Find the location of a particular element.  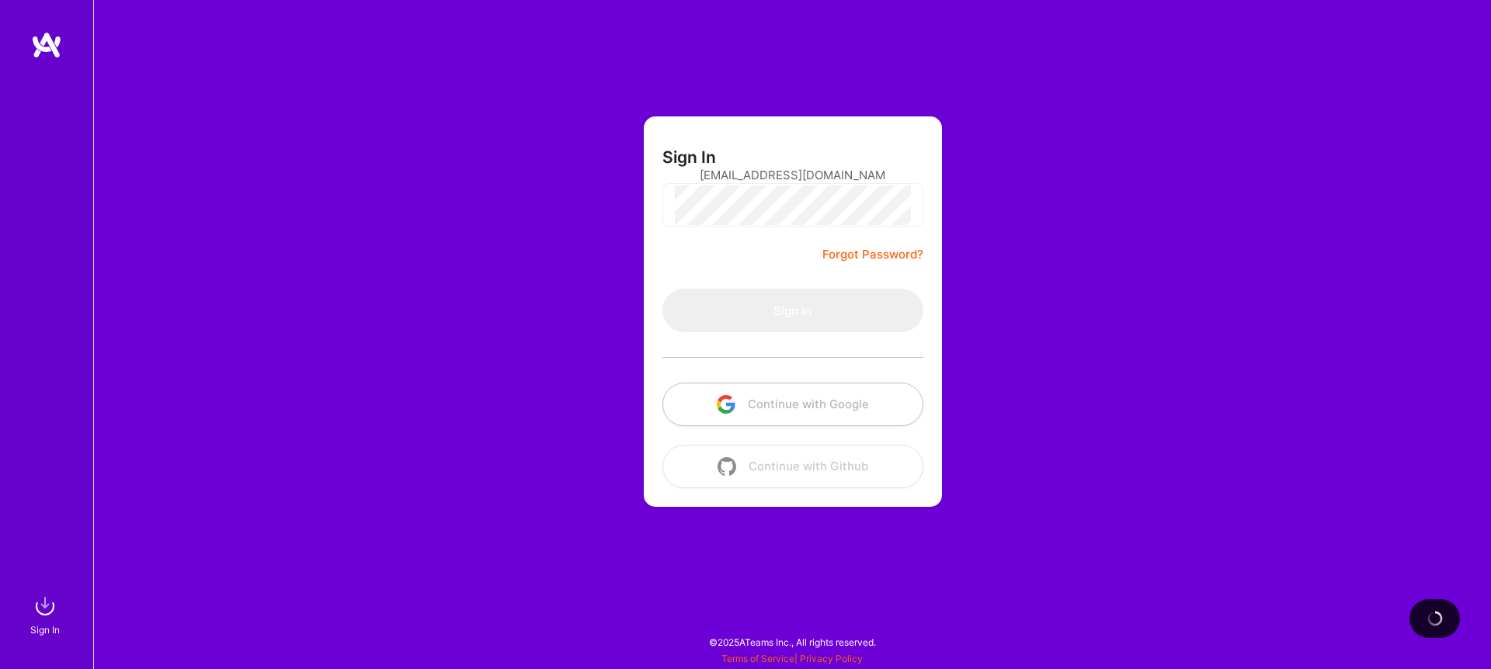

button: Continue with Google is located at coordinates (793, 405).